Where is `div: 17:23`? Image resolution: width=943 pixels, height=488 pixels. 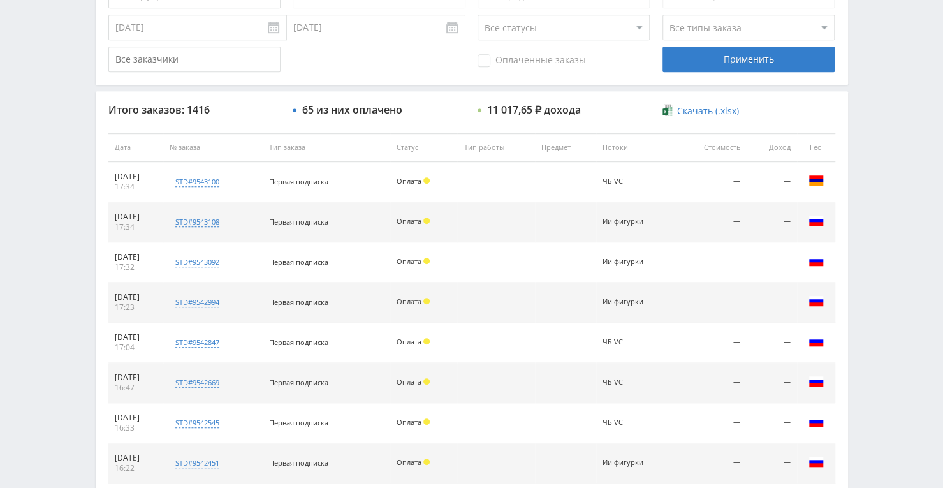
div: 17:23 is located at coordinates (136, 307).